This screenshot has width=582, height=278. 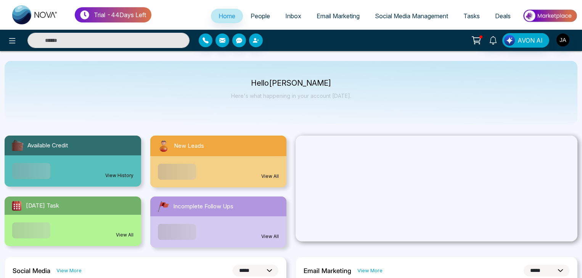 I want to click on span: Incomplete Follow Ups, so click(x=203, y=207).